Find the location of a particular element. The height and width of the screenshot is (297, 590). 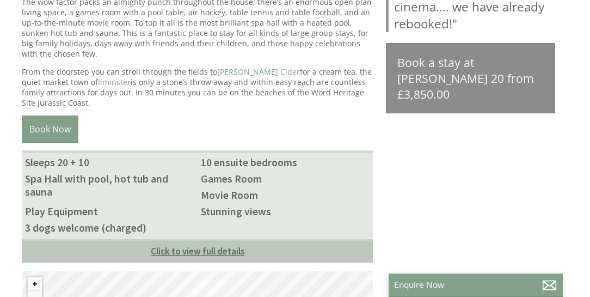

li: Stunning views is located at coordinates (285, 211).